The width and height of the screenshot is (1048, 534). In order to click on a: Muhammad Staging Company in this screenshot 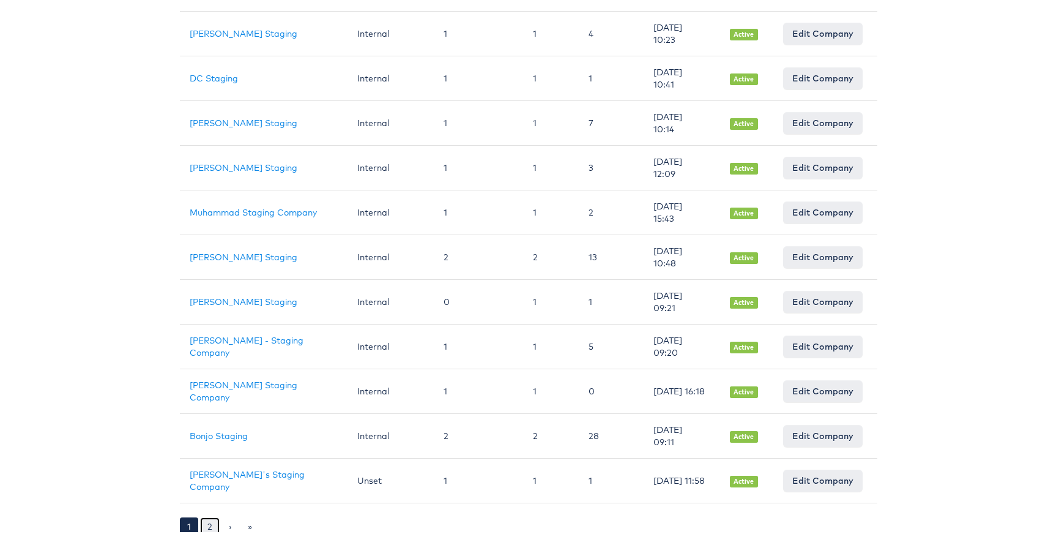, I will do `click(253, 210)`.